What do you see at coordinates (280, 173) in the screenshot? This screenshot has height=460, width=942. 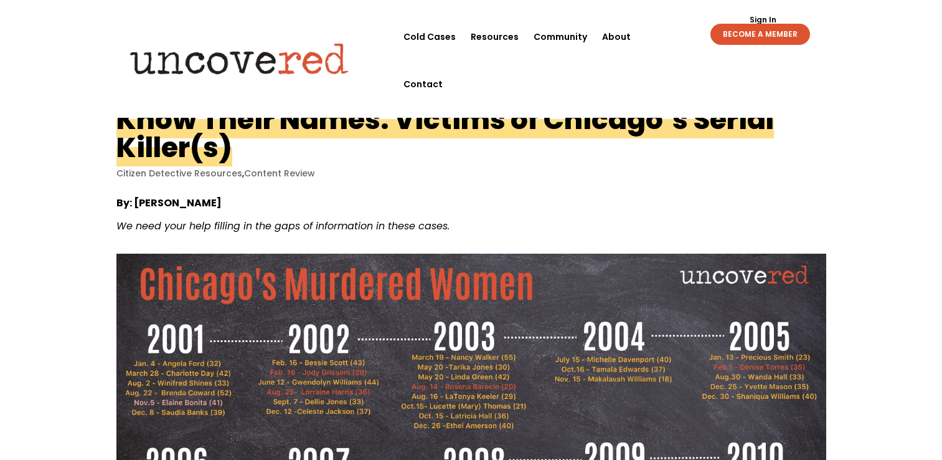 I see `a: Content Review` at bounding box center [280, 173].